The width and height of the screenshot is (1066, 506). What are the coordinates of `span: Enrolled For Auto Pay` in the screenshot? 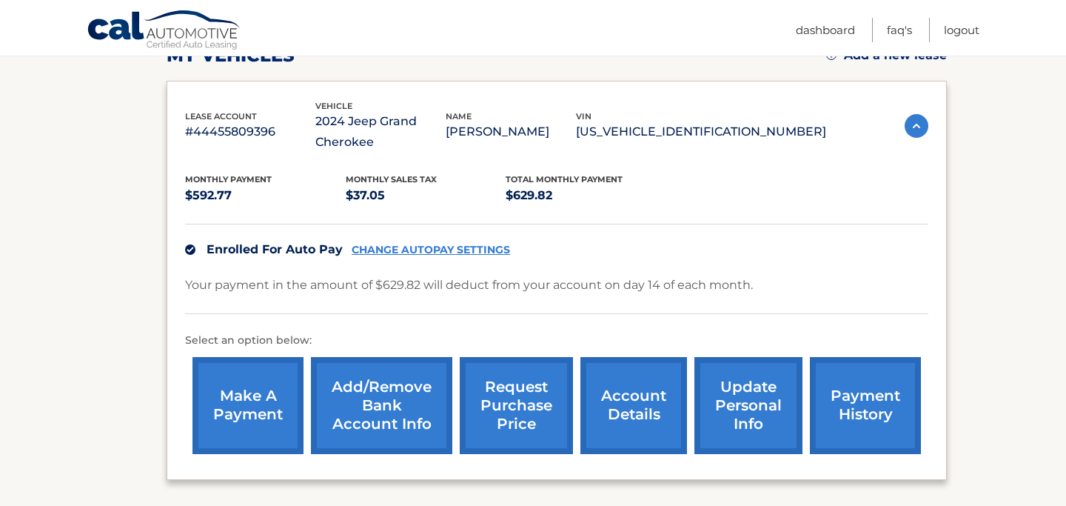 It's located at (275, 249).